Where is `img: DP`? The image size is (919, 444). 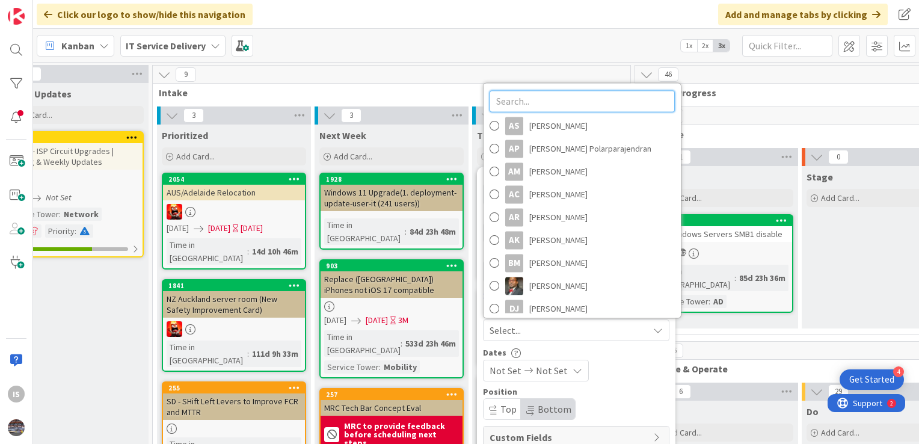
img: DP is located at coordinates (514, 286).